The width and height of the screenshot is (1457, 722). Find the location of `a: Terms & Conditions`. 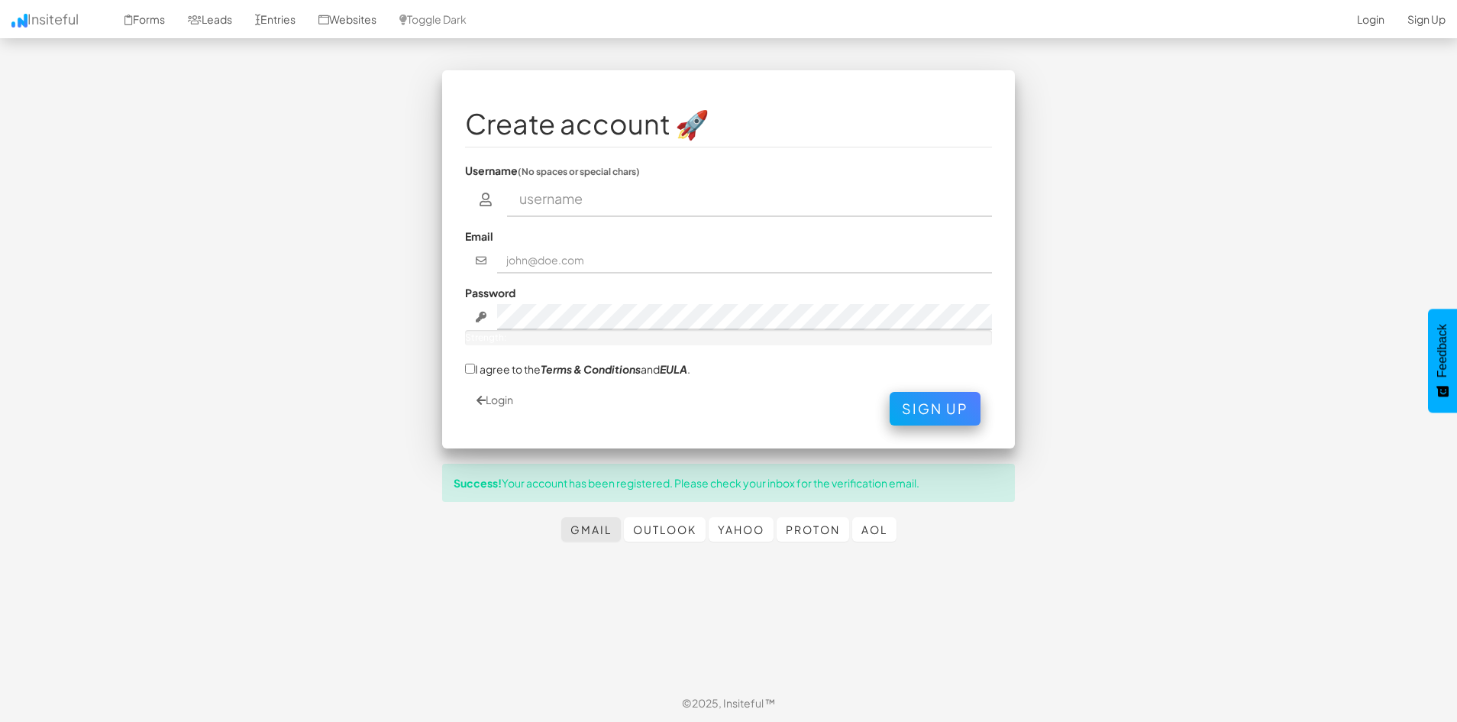

a: Terms & Conditions is located at coordinates (590, 369).